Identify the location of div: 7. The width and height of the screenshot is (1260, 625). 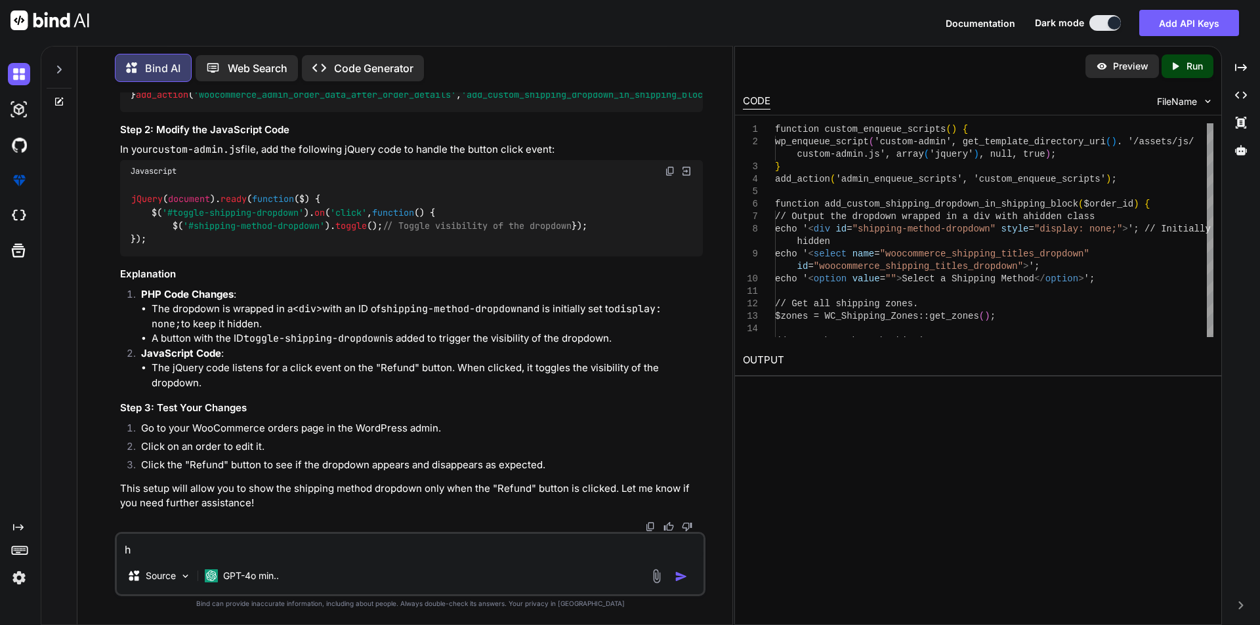
(750, 217).